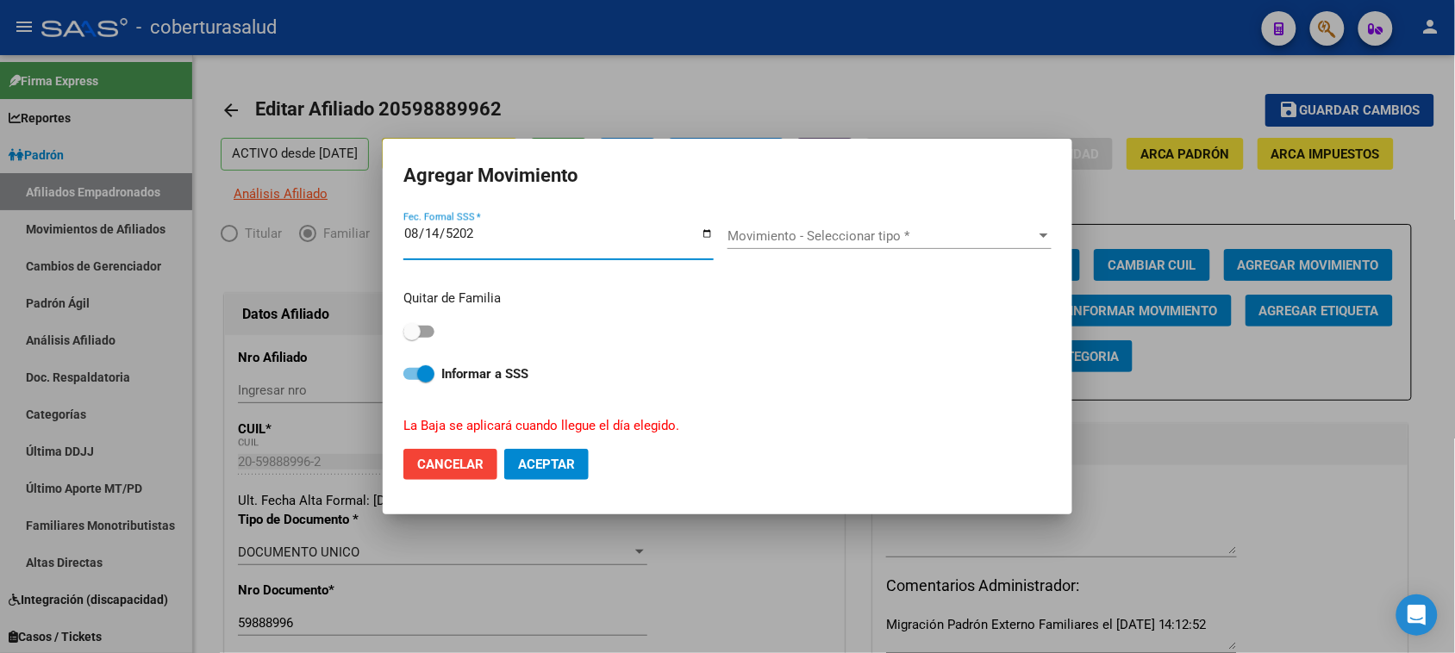 Image resolution: width=1455 pixels, height=653 pixels. What do you see at coordinates (727, 298) in the screenshot?
I see `p: Quitar de Familia` at bounding box center [727, 298].